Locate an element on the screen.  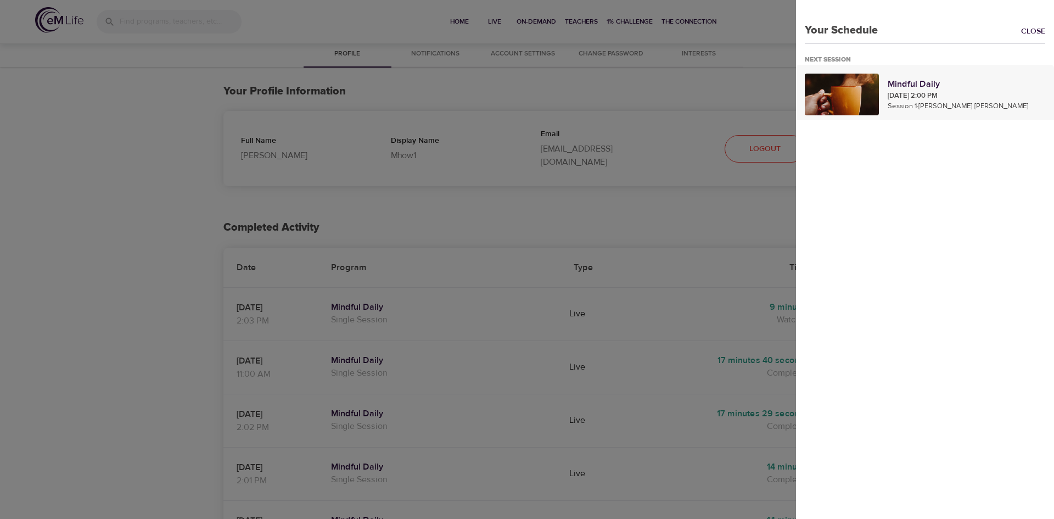
p: Your Schedule is located at coordinates (836, 30).